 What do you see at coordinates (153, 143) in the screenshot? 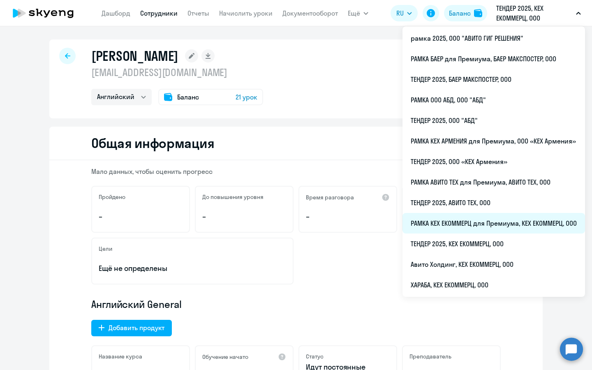
I see `h2: Общая информация` at bounding box center [153, 143].